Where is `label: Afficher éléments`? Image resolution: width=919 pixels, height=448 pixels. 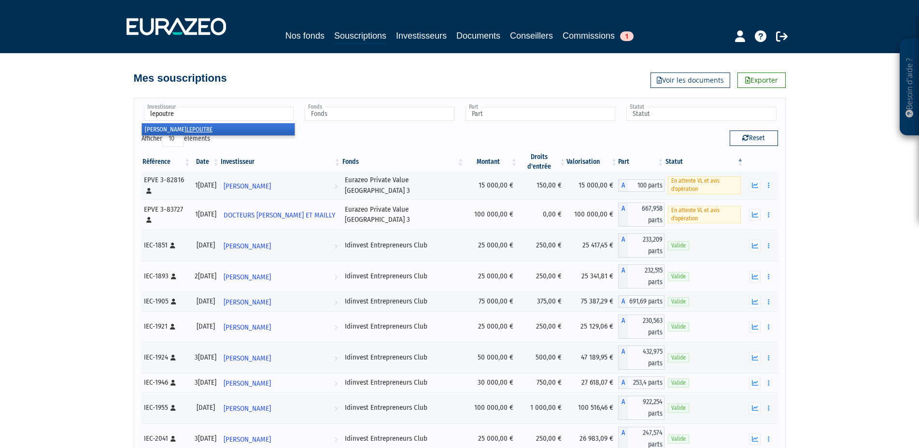
label: Afficher éléments is located at coordinates (176, 139).